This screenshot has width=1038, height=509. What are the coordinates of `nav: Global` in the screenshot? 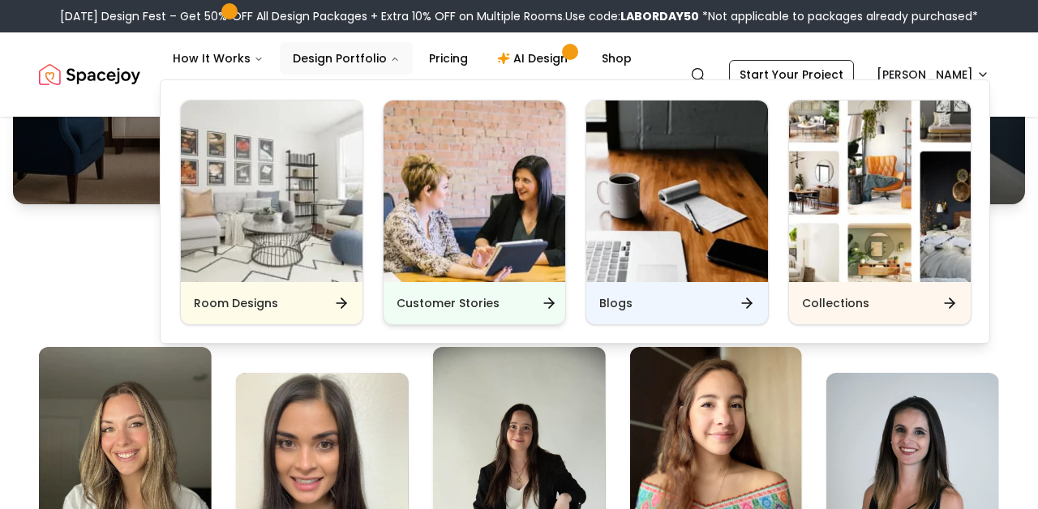 It's located at (519, 75).